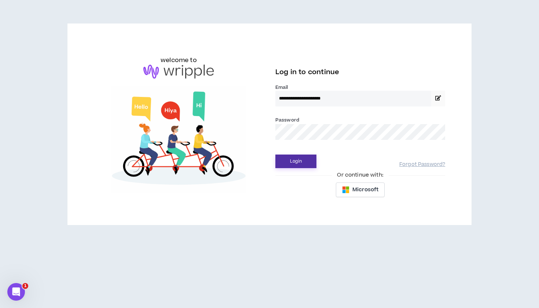 This screenshot has width=539, height=308. What do you see at coordinates (422, 164) in the screenshot?
I see `a: Forgot Password?` at bounding box center [422, 164].